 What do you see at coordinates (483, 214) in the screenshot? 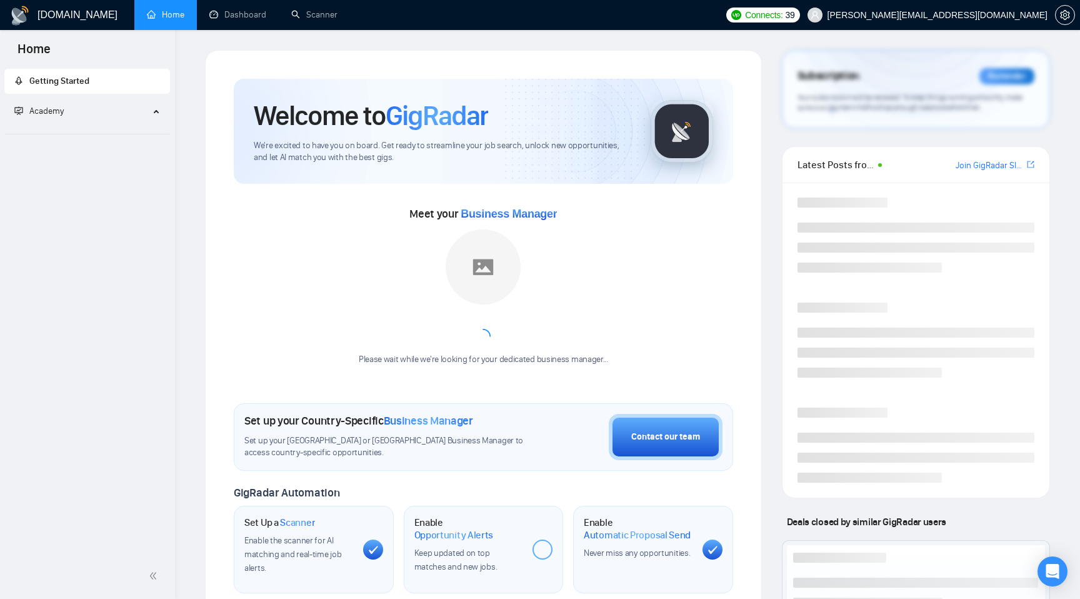
I see `span: Meet your` at bounding box center [483, 214].